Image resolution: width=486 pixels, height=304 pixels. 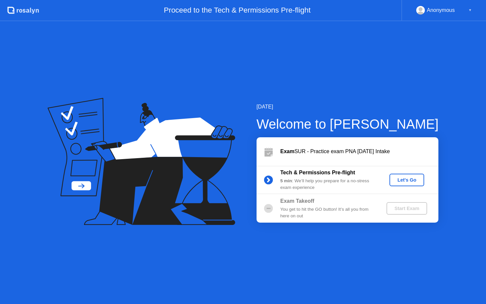 I want to click on div: Start Exam, so click(x=407, y=208).